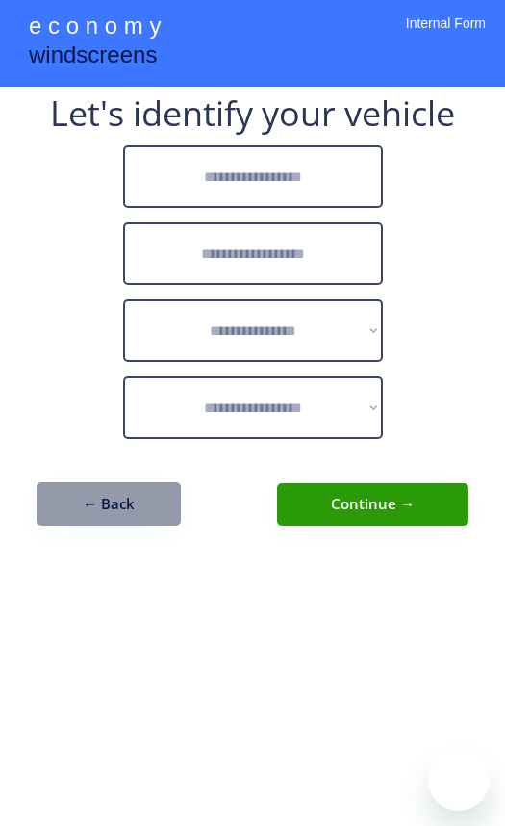  I want to click on div: Let's identify your vehicle, so click(252, 114).